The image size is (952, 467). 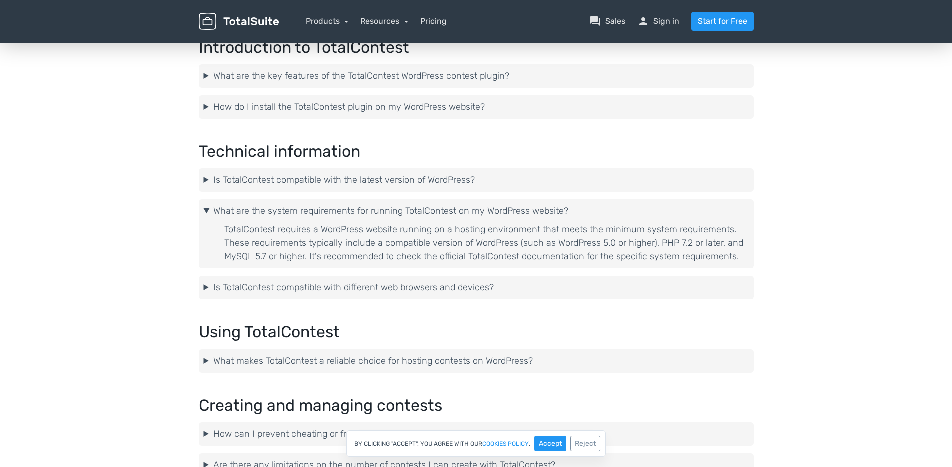 What do you see at coordinates (481, 243) in the screenshot?
I see `div: TotalContest requires a WordPress website running on a hosting environment that meets the minimum...` at bounding box center [481, 243].